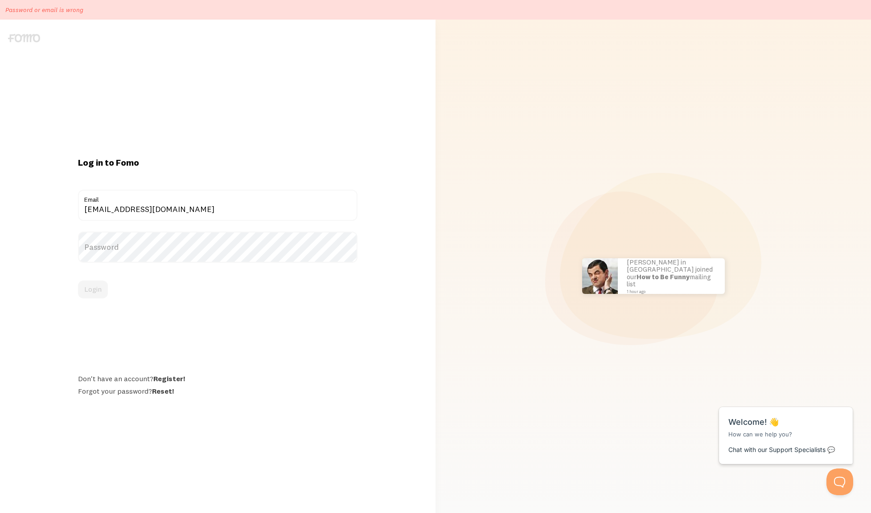 The height and width of the screenshot is (513, 871). I want to click on a: Register!, so click(169, 379).